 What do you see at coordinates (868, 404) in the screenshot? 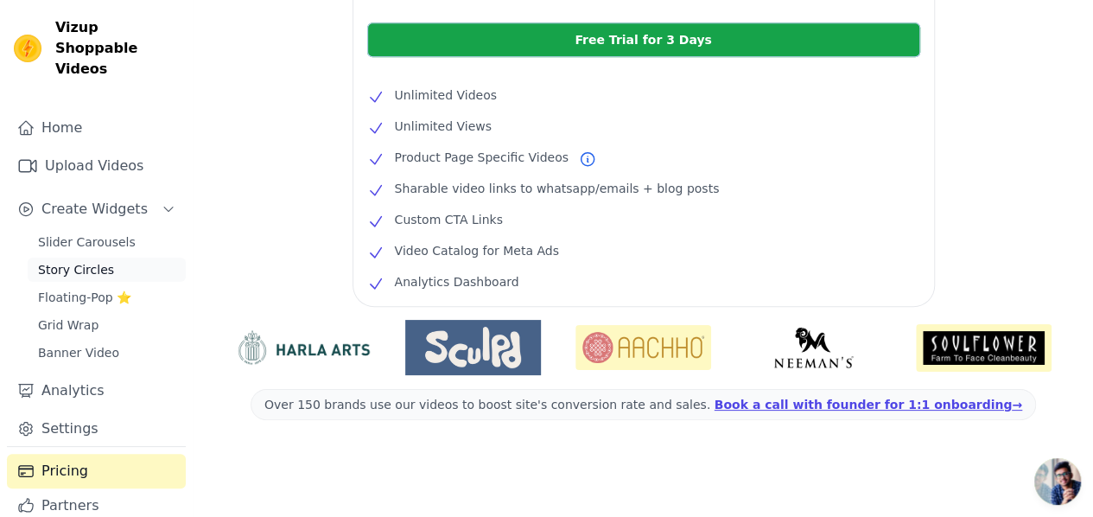
I see `a: Book a call with founder for 1:1 onboarding` at bounding box center [868, 404].